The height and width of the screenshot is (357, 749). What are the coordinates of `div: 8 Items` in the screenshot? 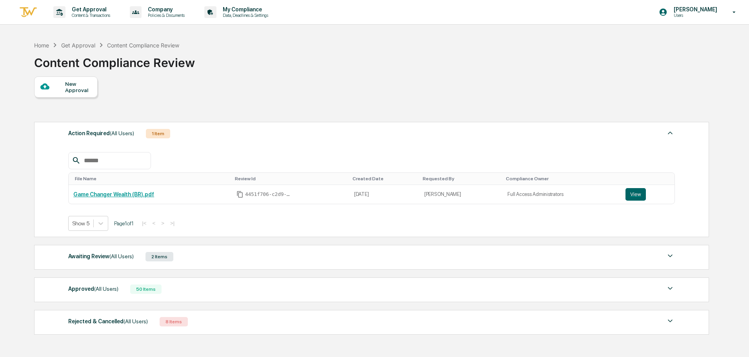 It's located at (174, 322).